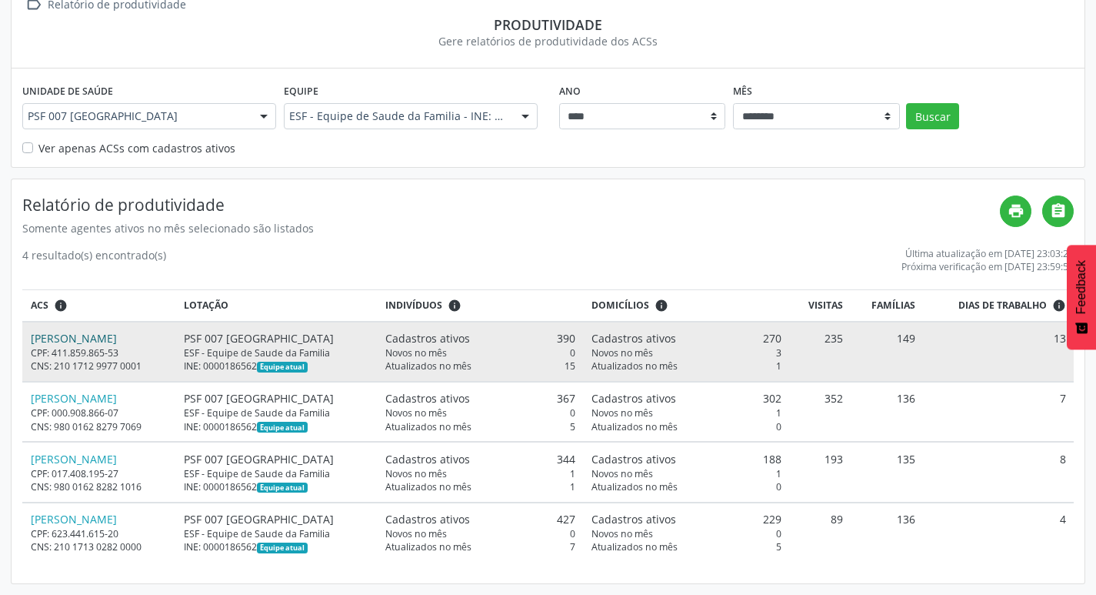 The image size is (1096, 595). Describe the element at coordinates (999, 352) in the screenshot. I see `td: 13` at that location.